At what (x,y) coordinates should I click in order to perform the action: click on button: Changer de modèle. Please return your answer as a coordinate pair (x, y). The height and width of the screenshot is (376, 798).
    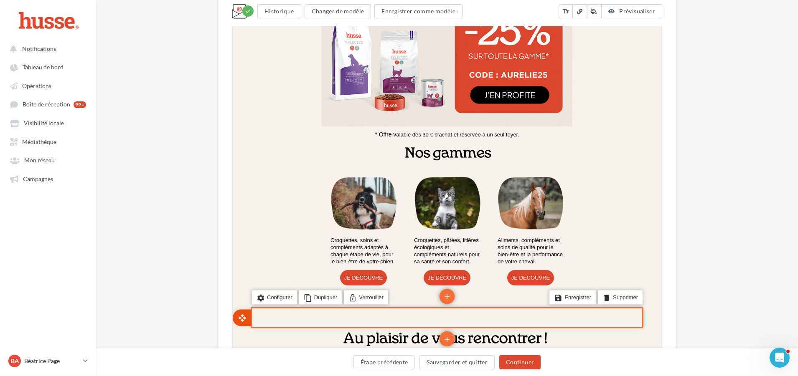
    Looking at the image, I should click on (338, 11).